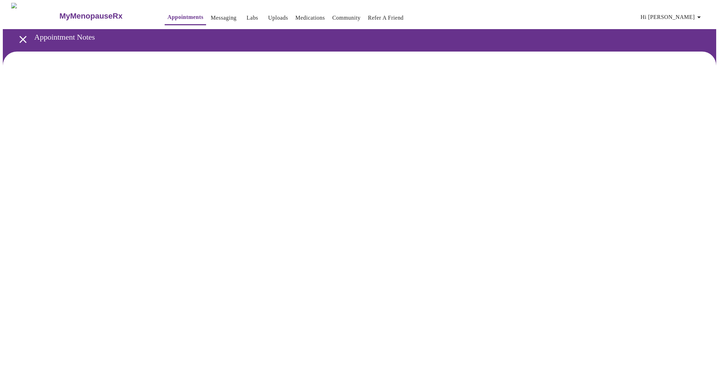 This screenshot has height=376, width=719. What do you see at coordinates (252, 18) in the screenshot?
I see `a: Labs` at bounding box center [252, 18].